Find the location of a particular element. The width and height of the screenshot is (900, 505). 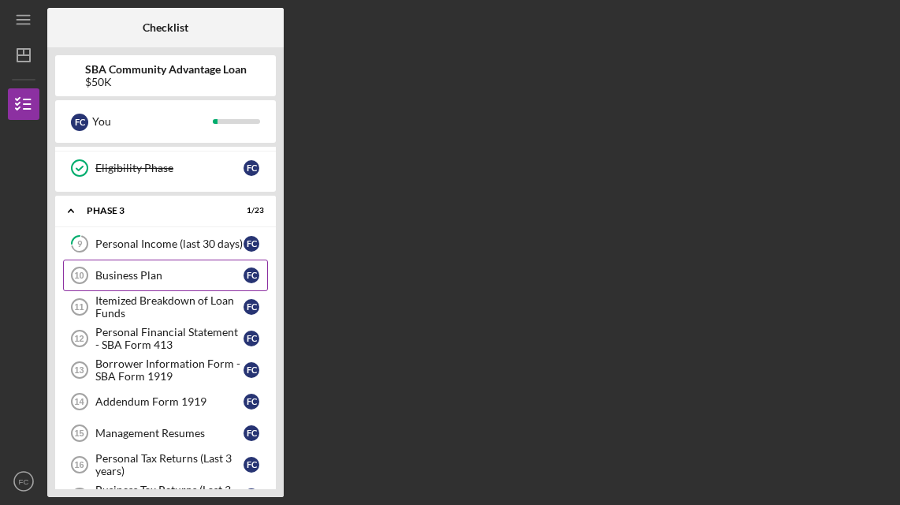

div: $50K is located at coordinates (166, 82).